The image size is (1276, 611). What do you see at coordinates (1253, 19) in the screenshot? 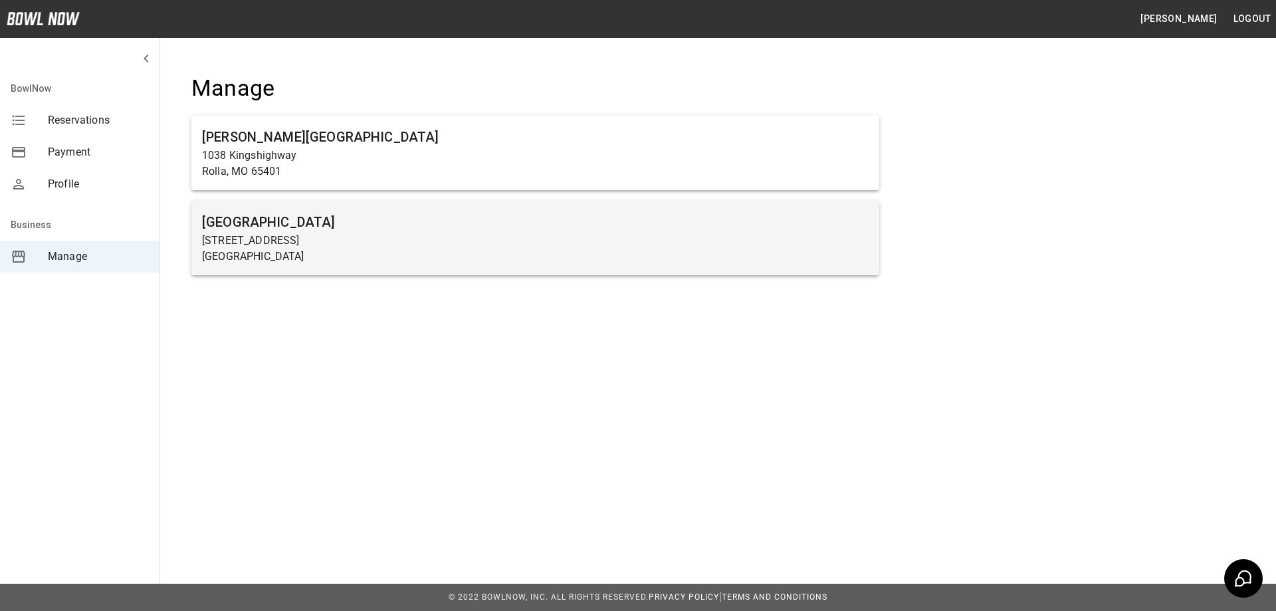
I see `button: Logout` at bounding box center [1253, 19].